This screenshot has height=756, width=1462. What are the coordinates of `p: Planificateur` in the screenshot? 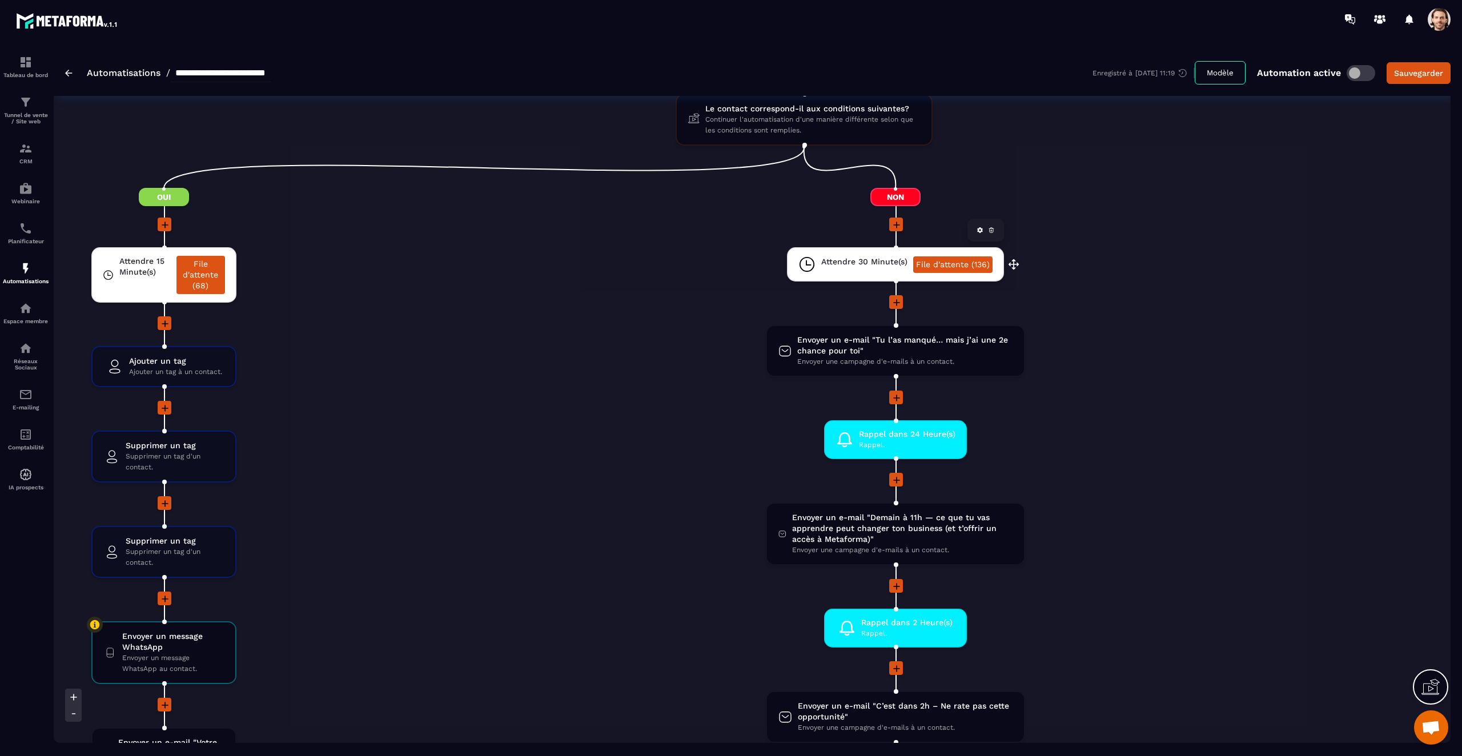 It's located at (26, 241).